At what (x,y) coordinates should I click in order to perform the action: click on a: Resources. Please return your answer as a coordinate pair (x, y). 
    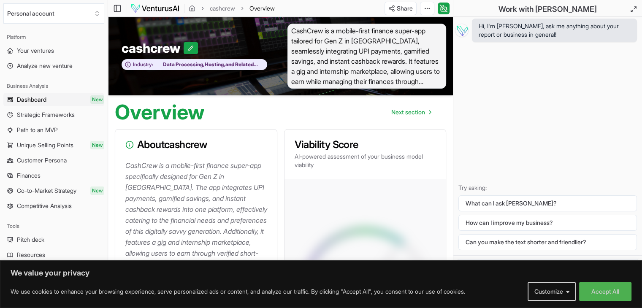
    Looking at the image, I should click on (54, 255).